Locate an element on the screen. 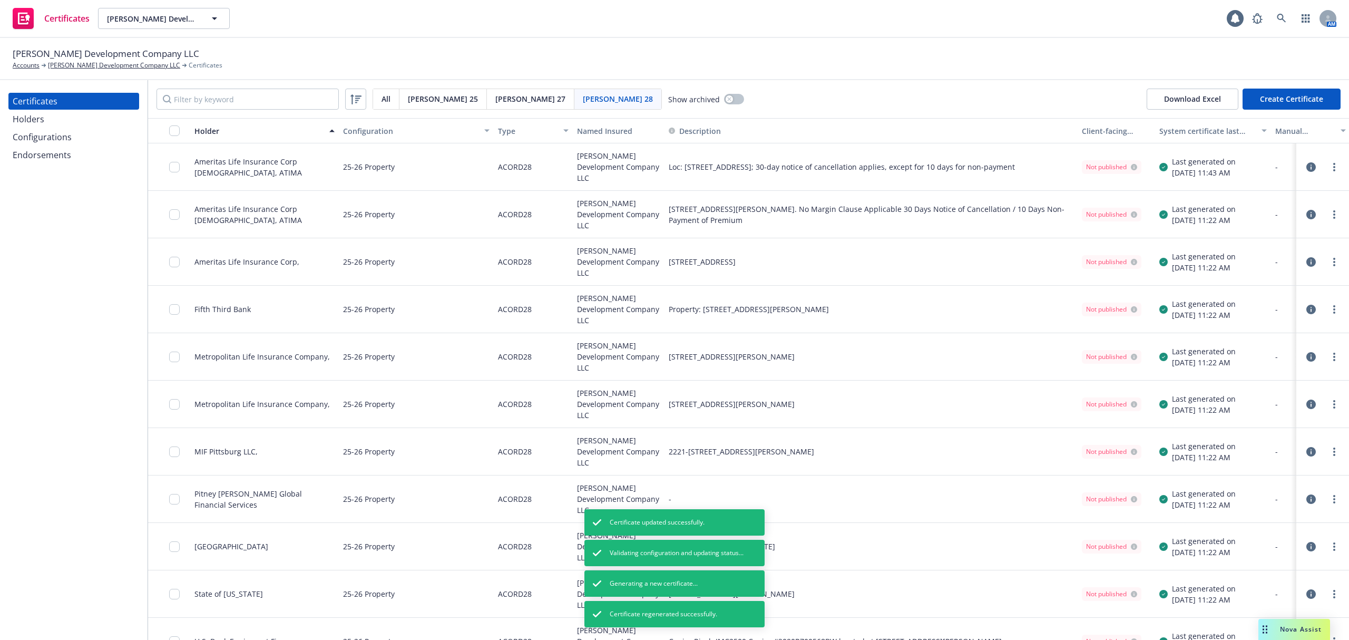 The image size is (1349, 640). a: Configurations is located at coordinates (74, 137).